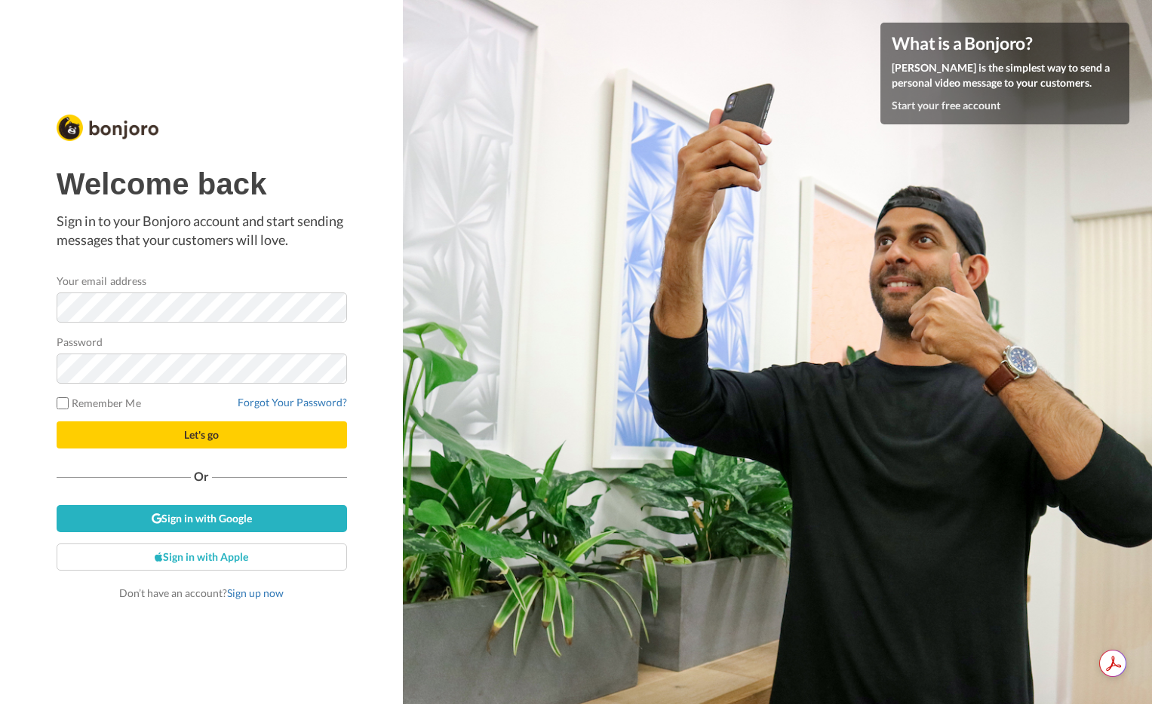 Image resolution: width=1152 pixels, height=704 pixels. Describe the element at coordinates (80, 342) in the screenshot. I see `label: Password` at that location.